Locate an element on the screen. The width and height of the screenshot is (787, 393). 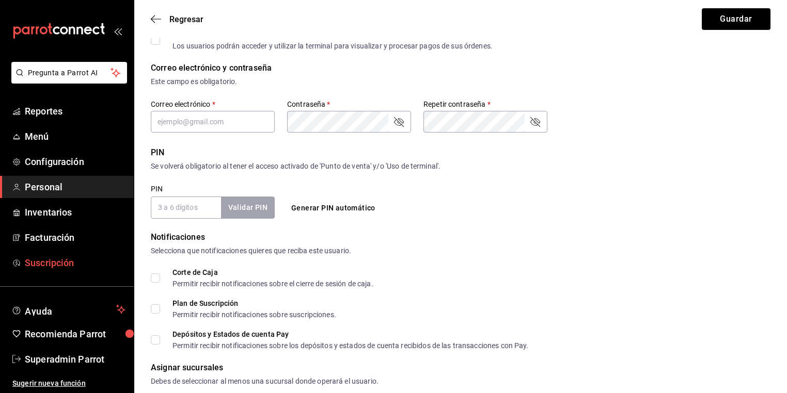
span: Menú is located at coordinates (75, 136).